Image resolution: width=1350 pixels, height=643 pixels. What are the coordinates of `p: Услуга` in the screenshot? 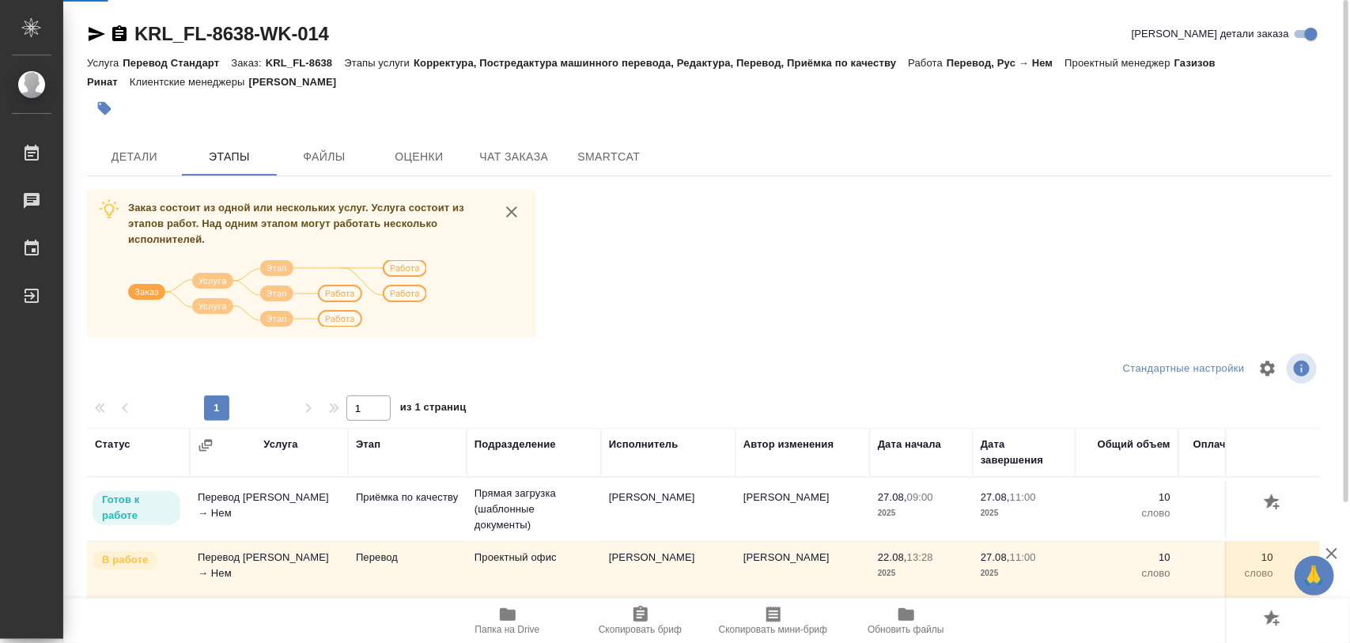 It's located at (104, 63).